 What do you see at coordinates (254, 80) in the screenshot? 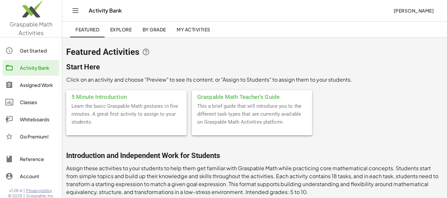
I see `p: Click on an activity and choose "Preview" to see its content, or "Assign to Students" to assign t...` at bounding box center [254, 80].